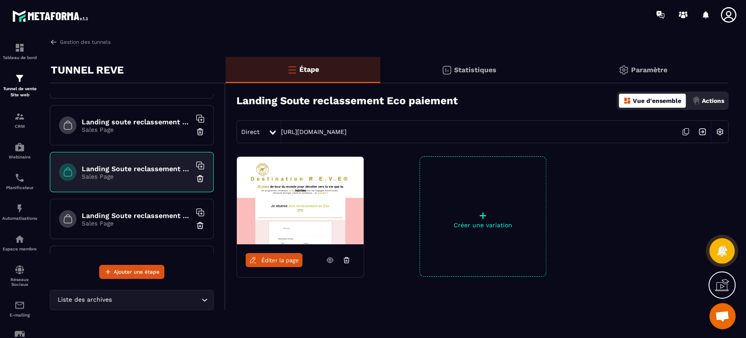 This screenshot has height=338, width=746. Describe the element at coordinates (132, 272) in the screenshot. I see `button: Ajouter une étape` at that location.